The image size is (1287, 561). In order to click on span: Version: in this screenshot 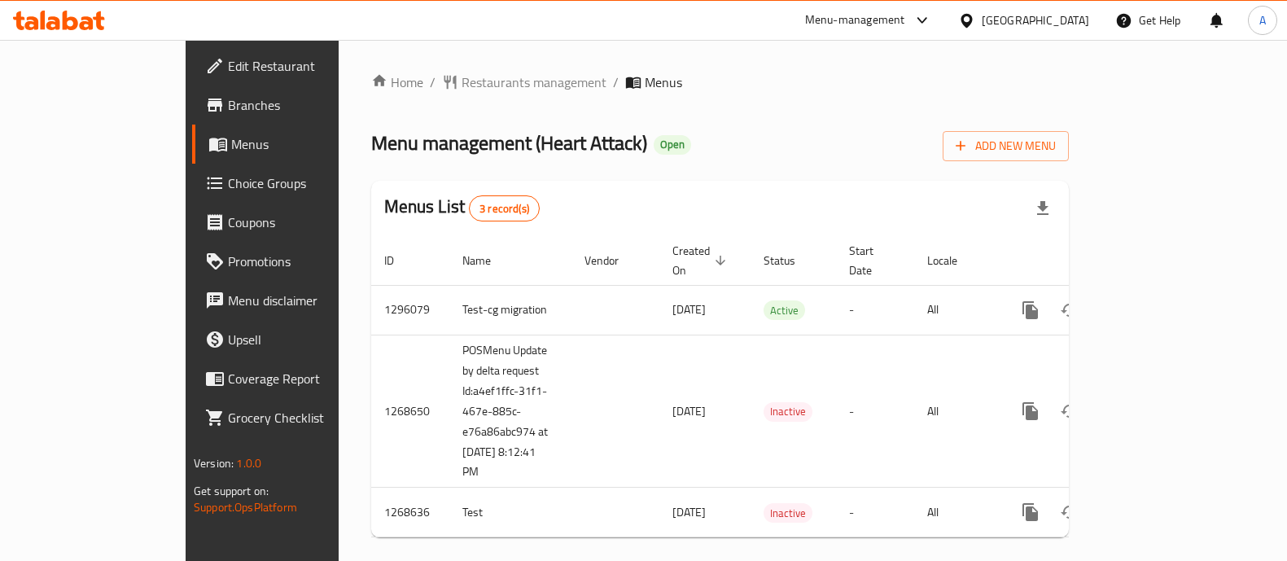, I will do `click(213, 463)`.